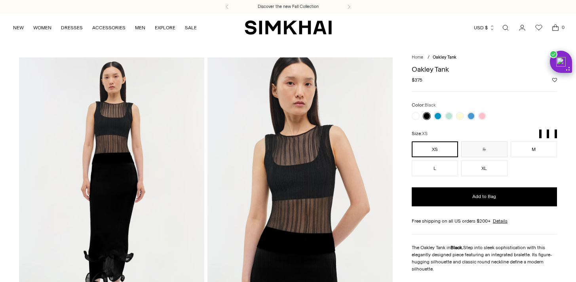  I want to click on button: XS, so click(434, 149).